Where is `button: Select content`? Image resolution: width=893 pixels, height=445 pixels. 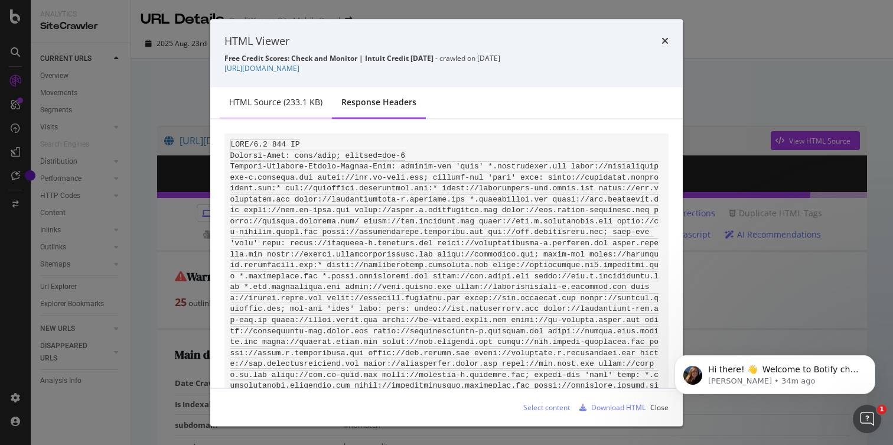
button: Select content is located at coordinates (542, 407).